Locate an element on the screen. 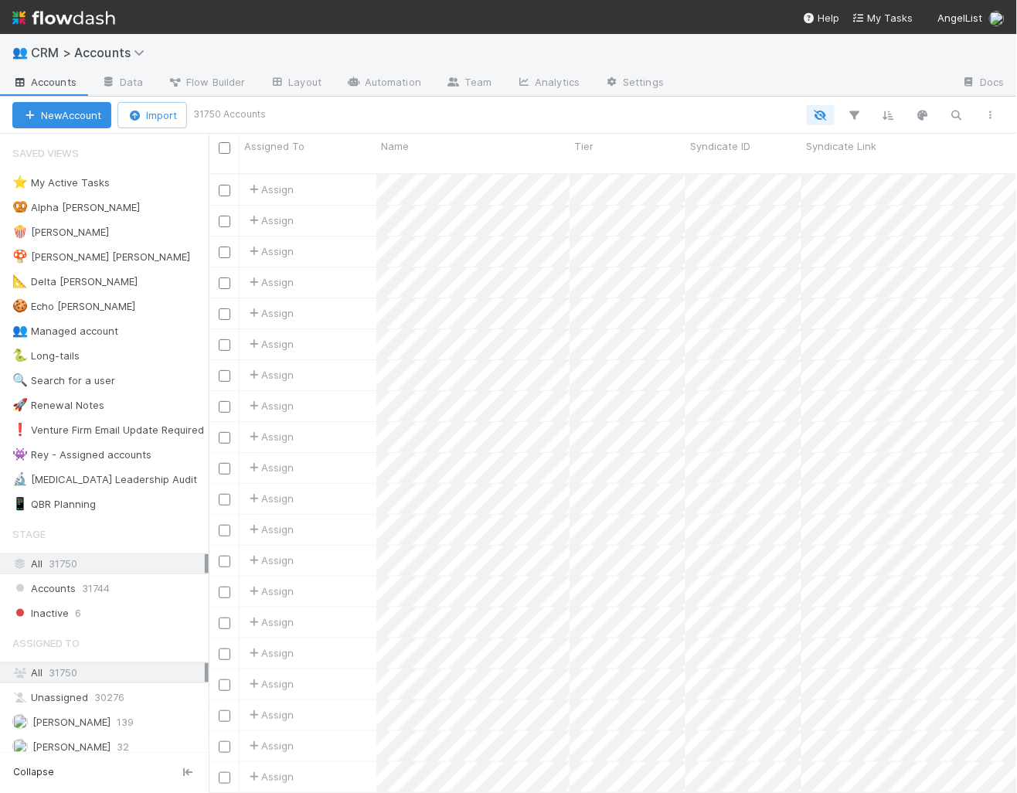 The height and width of the screenshot is (793, 1017). span: Inactive is located at coordinates (40, 613).